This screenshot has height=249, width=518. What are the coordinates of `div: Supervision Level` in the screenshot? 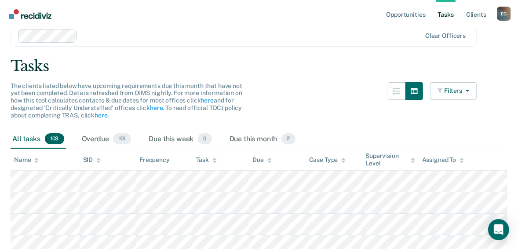 It's located at (390, 160).